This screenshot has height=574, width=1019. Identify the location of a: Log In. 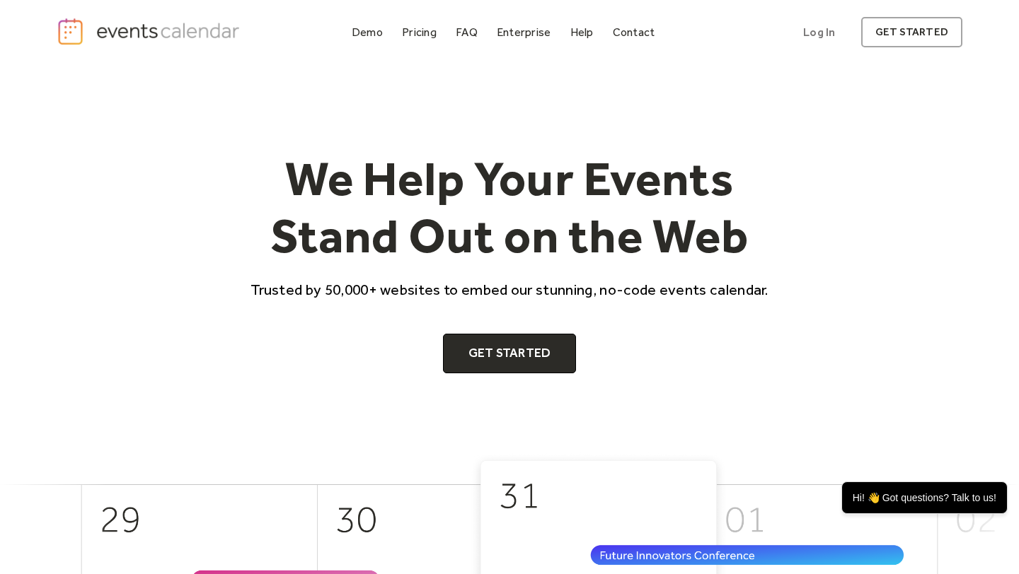
(818, 32).